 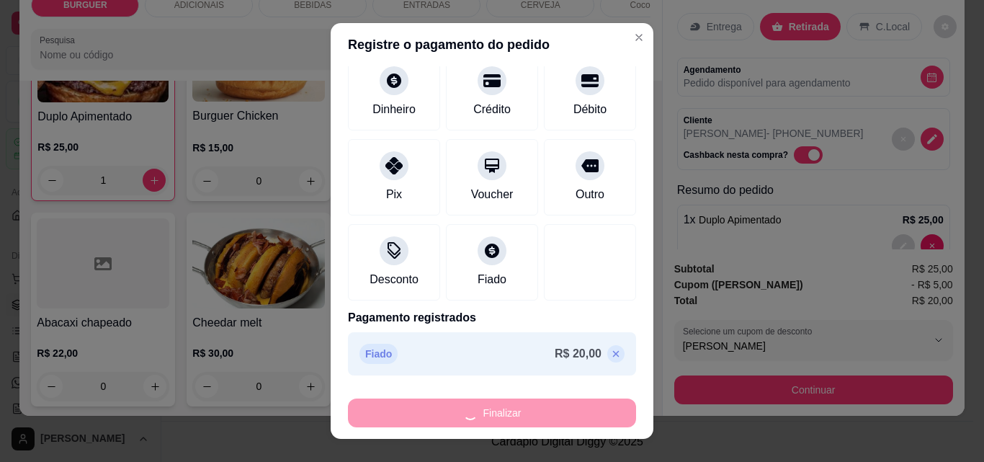 What do you see at coordinates (492, 110) in the screenshot?
I see `div: Crédito` at bounding box center [492, 110].